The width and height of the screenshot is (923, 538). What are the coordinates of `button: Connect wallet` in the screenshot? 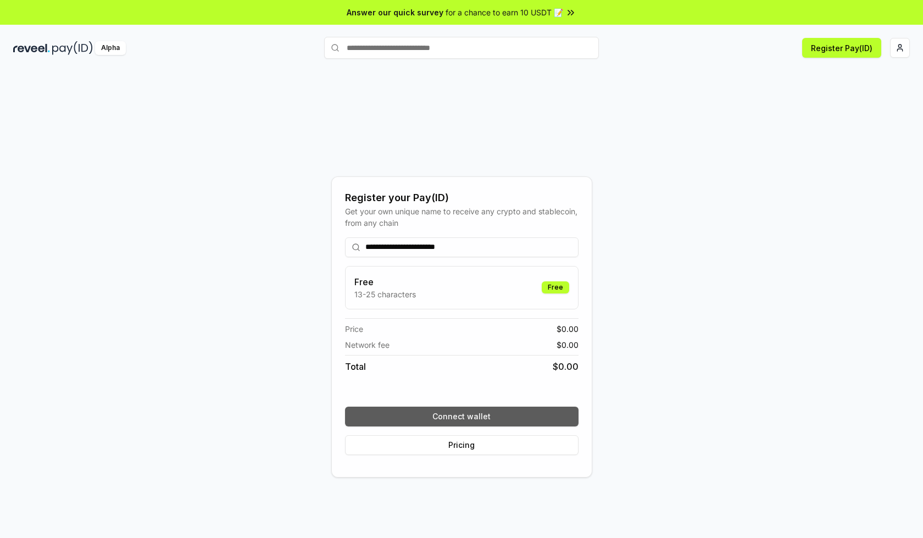 It's located at (461, 416).